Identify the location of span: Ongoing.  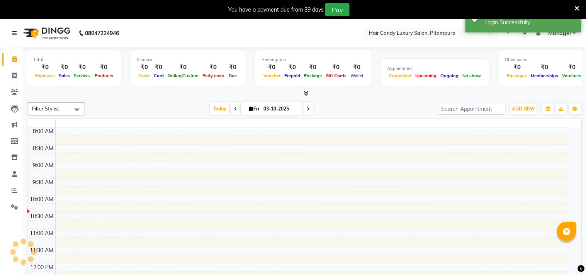
(450, 76).